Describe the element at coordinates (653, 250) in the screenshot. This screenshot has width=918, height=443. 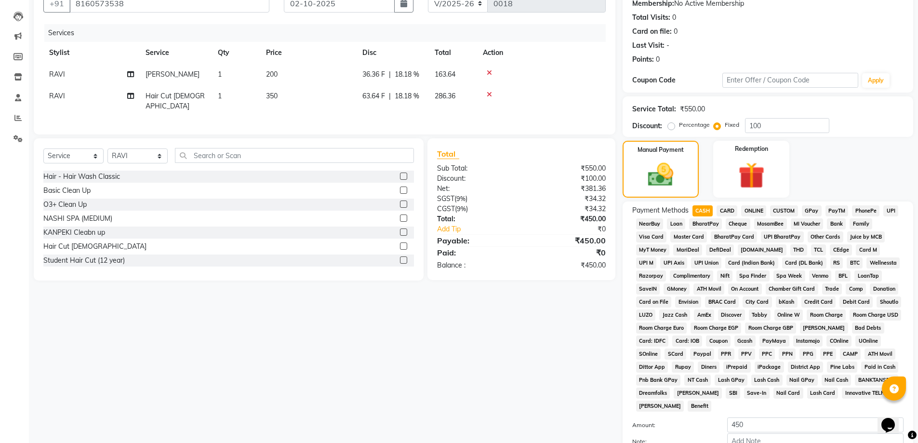
I see `span: MyT Money` at that location.